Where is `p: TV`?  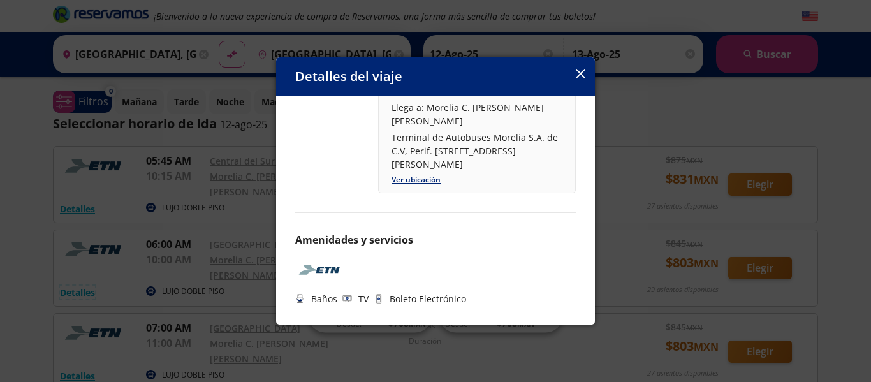 p: TV is located at coordinates (363, 298).